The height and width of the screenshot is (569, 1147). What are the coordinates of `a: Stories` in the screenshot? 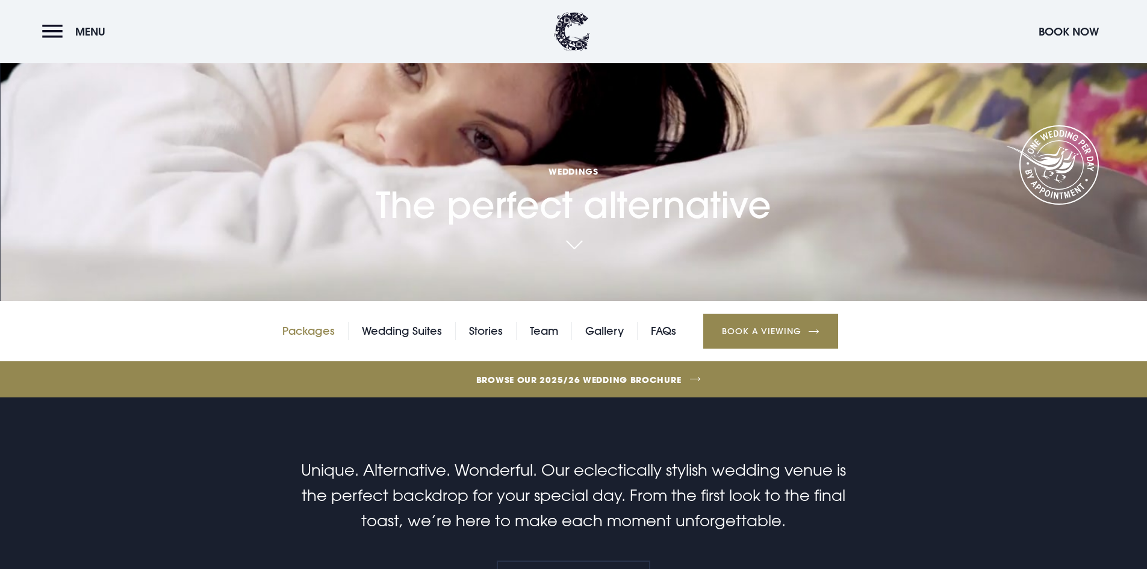 It's located at (486, 331).